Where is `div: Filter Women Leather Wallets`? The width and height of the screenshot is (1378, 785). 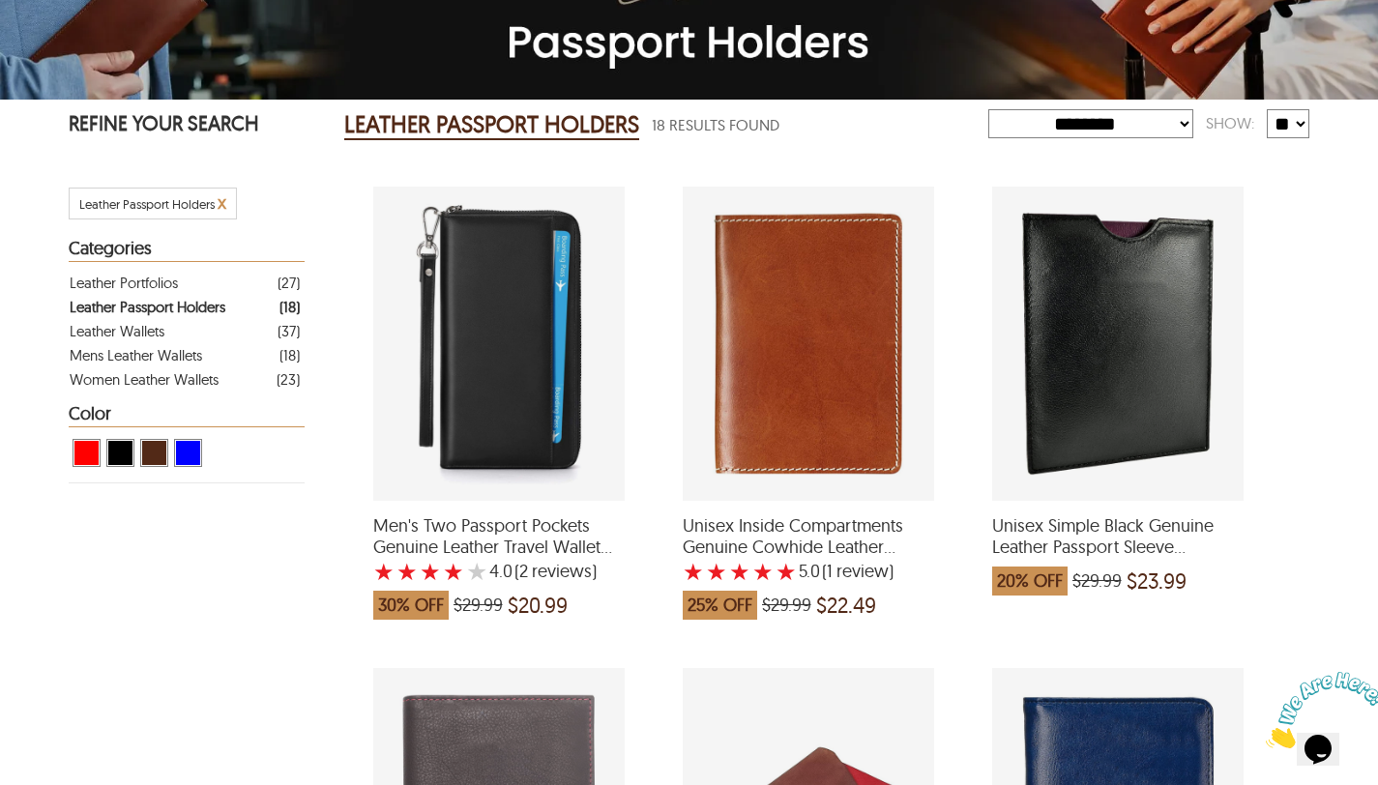
div: Filter Women Leather Wallets is located at coordinates (184, 379).